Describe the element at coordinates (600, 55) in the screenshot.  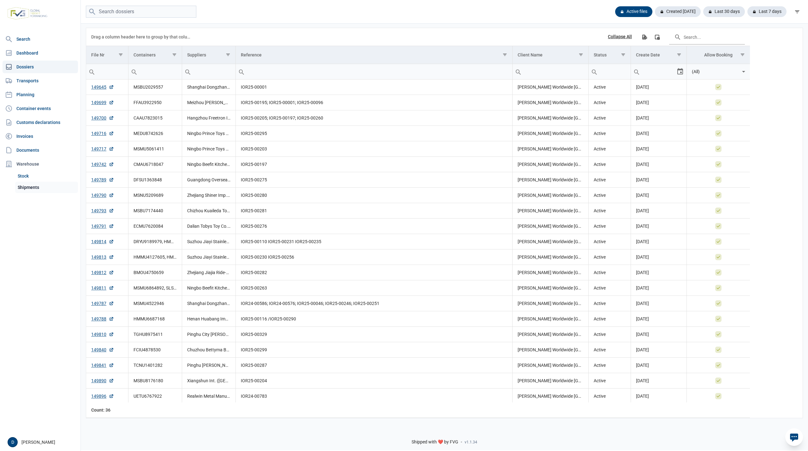
I see `div: Status` at that location.